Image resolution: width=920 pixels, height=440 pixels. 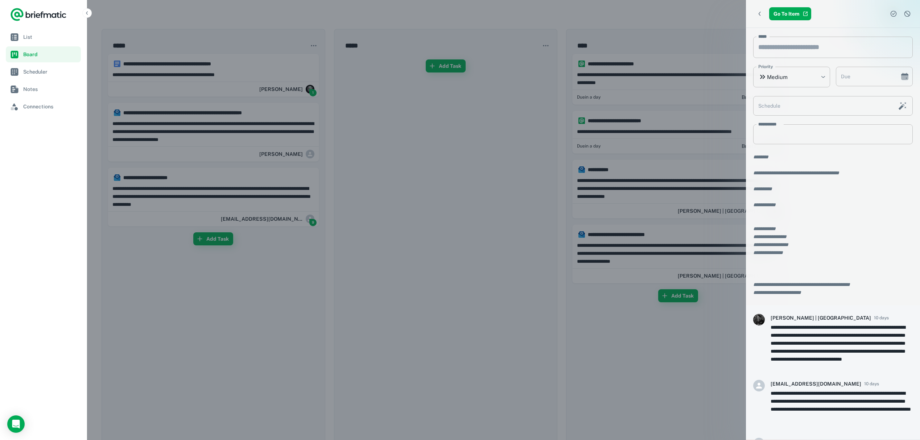 I want to click on div: Open Intercom Messenger, so click(x=16, y=424).